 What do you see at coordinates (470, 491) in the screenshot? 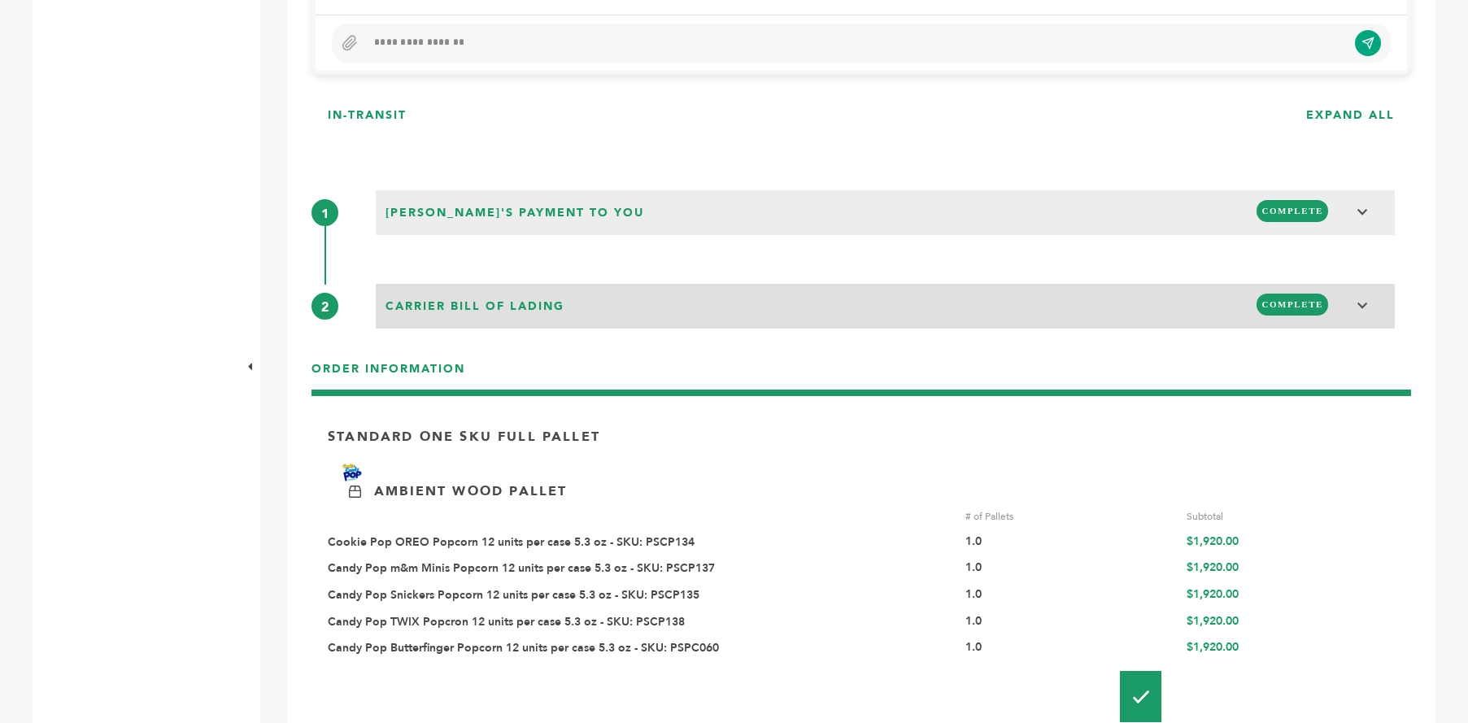
I see `p: Ambient Wood Pallet` at bounding box center [470, 491].